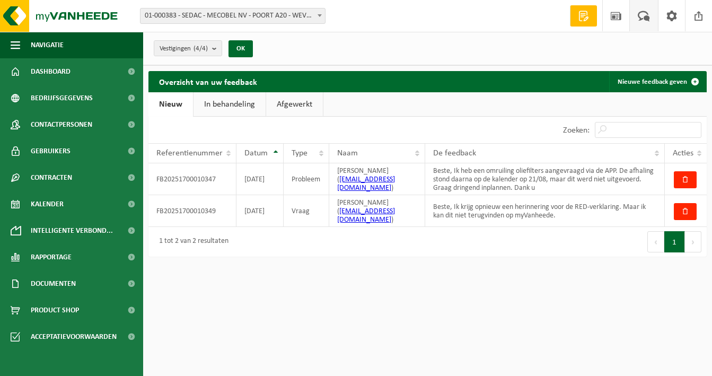 Image resolution: width=712 pixels, height=376 pixels. Describe the element at coordinates (51, 178) in the screenshot. I see `span: Contracten` at that location.